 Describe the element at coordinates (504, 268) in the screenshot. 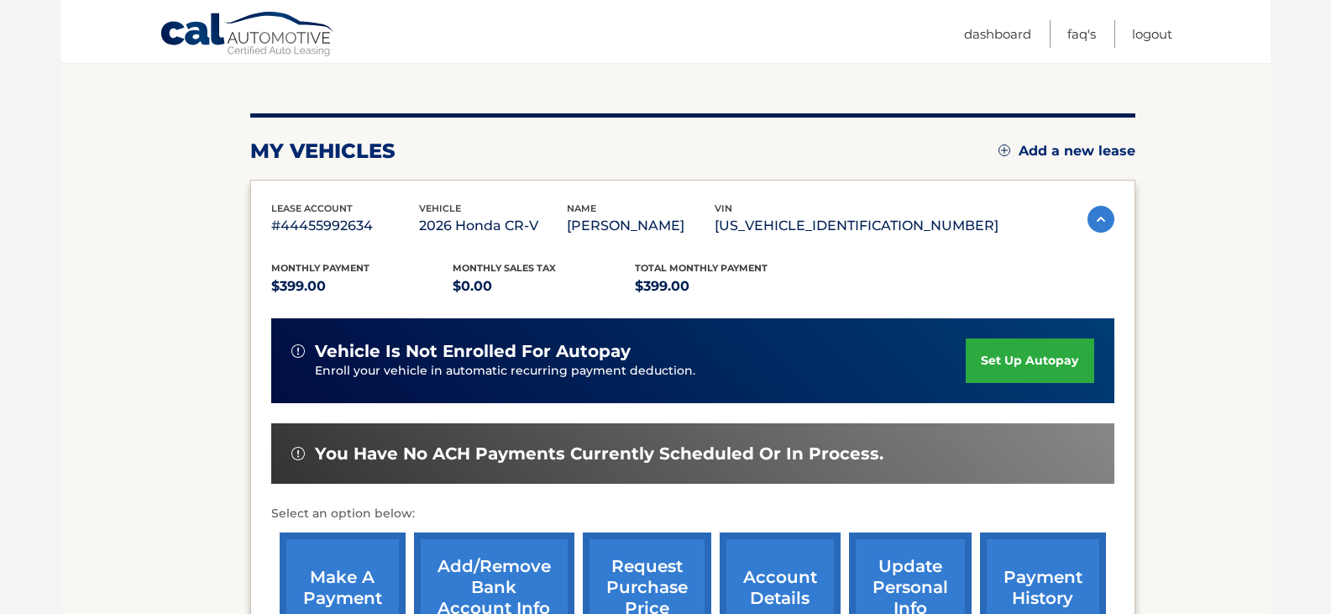

I see `span: Monthly sales Tax` at that location.